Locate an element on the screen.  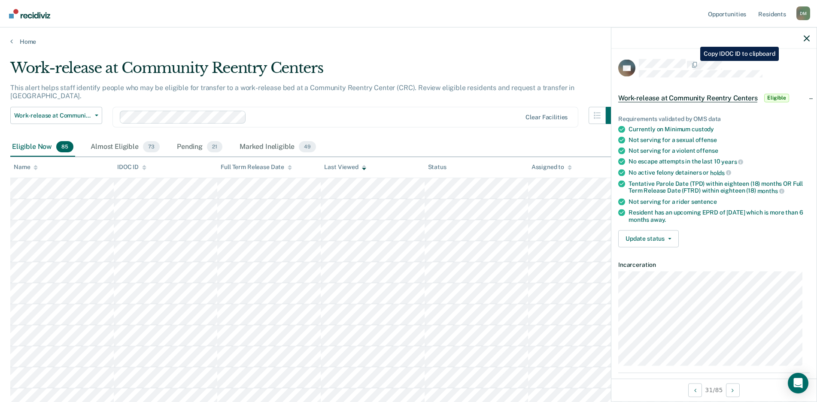
button: Update status is located at coordinates (648, 239).